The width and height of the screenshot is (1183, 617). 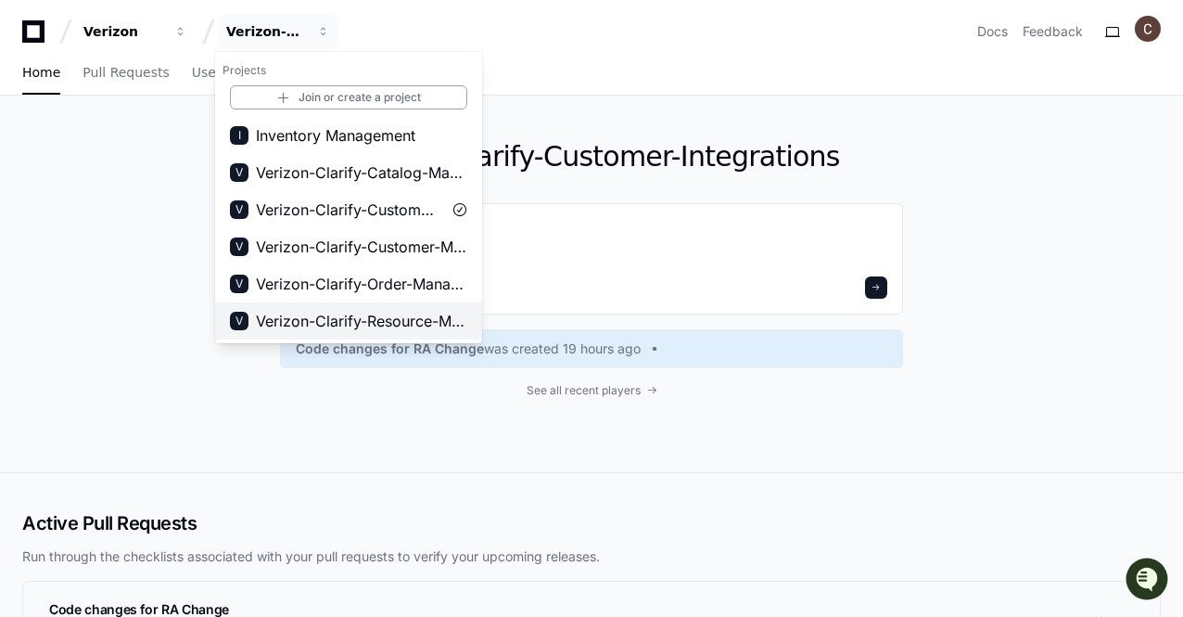 I want to click on div: We're offline, but we'll be back soon!, so click(x=166, y=163).